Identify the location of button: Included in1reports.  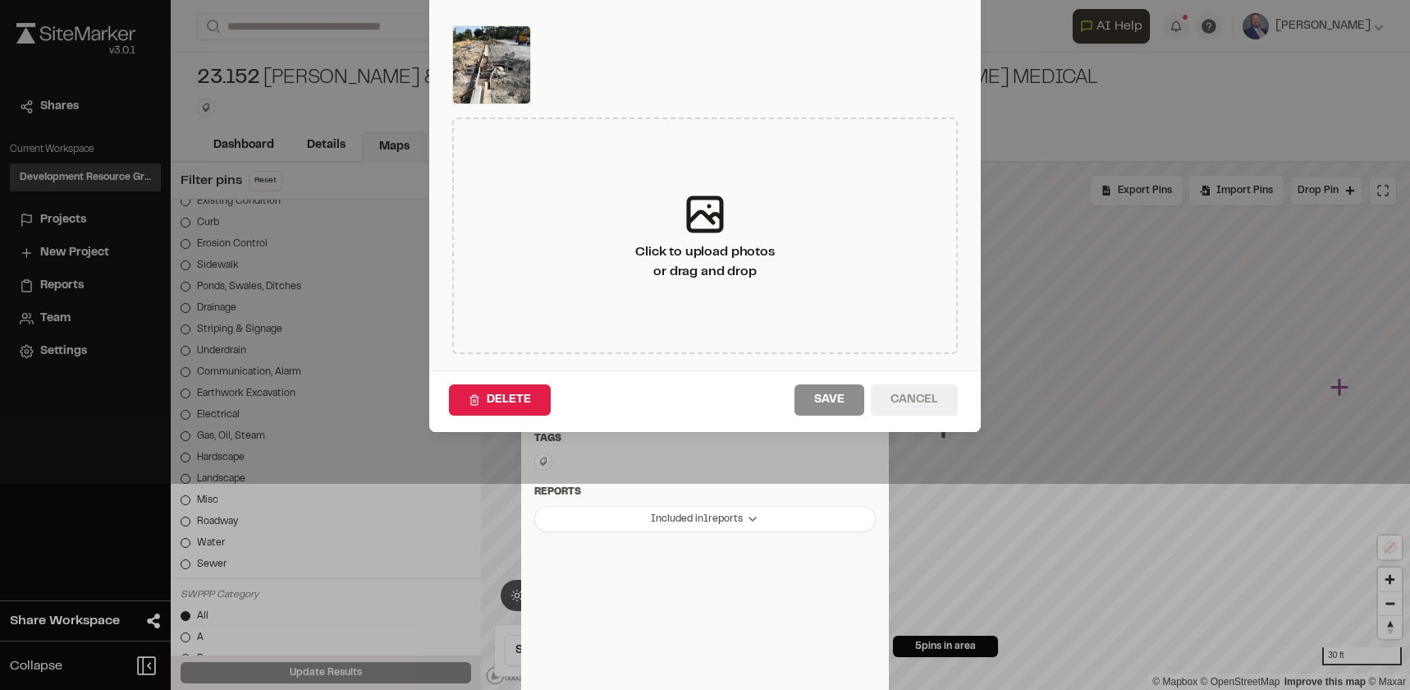
(705, 519).